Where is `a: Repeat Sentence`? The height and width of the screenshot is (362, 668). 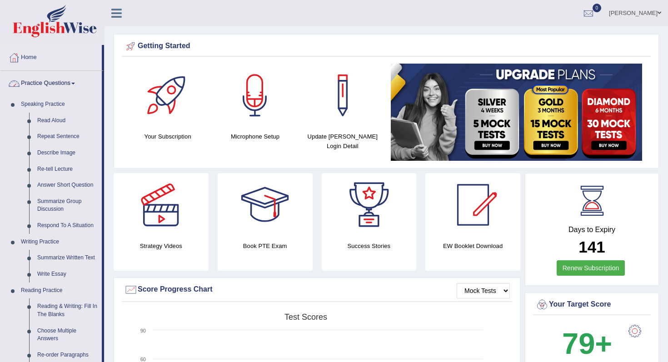
a: Repeat Sentence is located at coordinates (67, 137).